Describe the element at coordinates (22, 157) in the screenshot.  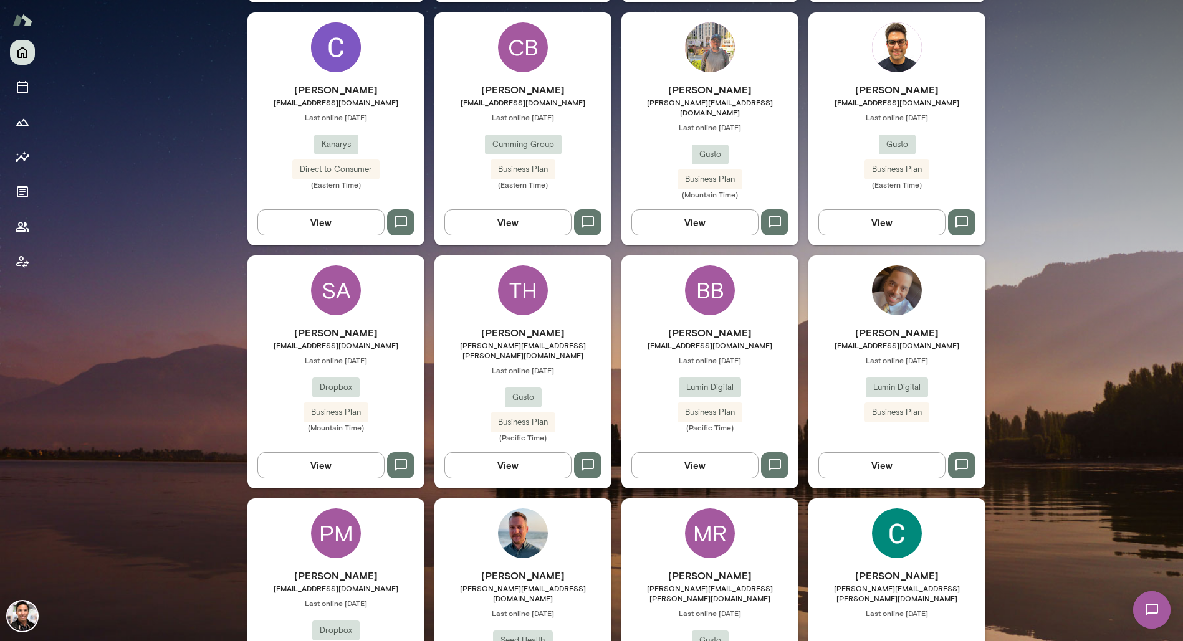
I see `button: Insights` at that location.